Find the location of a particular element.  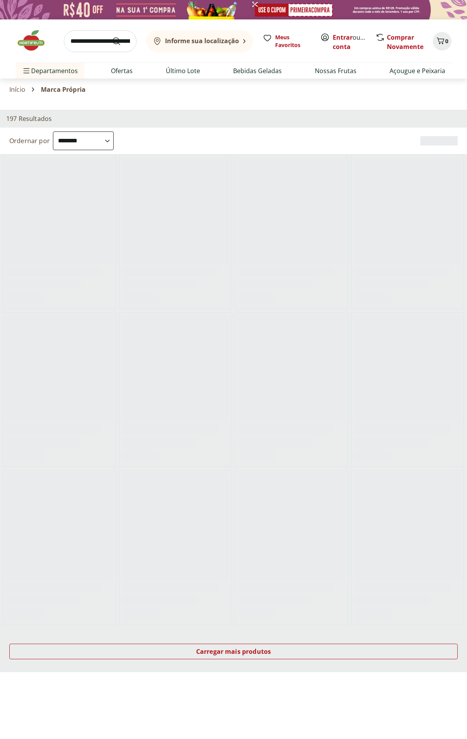

span: 0 is located at coordinates (446, 41).